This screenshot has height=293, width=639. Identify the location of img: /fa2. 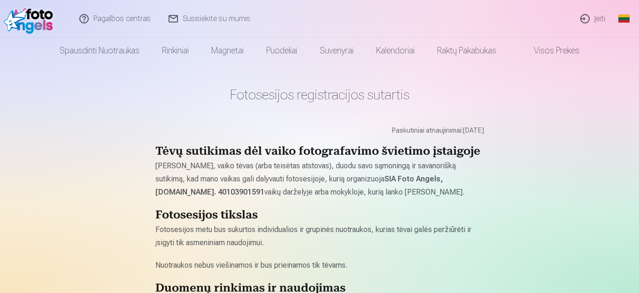
(31, 19).